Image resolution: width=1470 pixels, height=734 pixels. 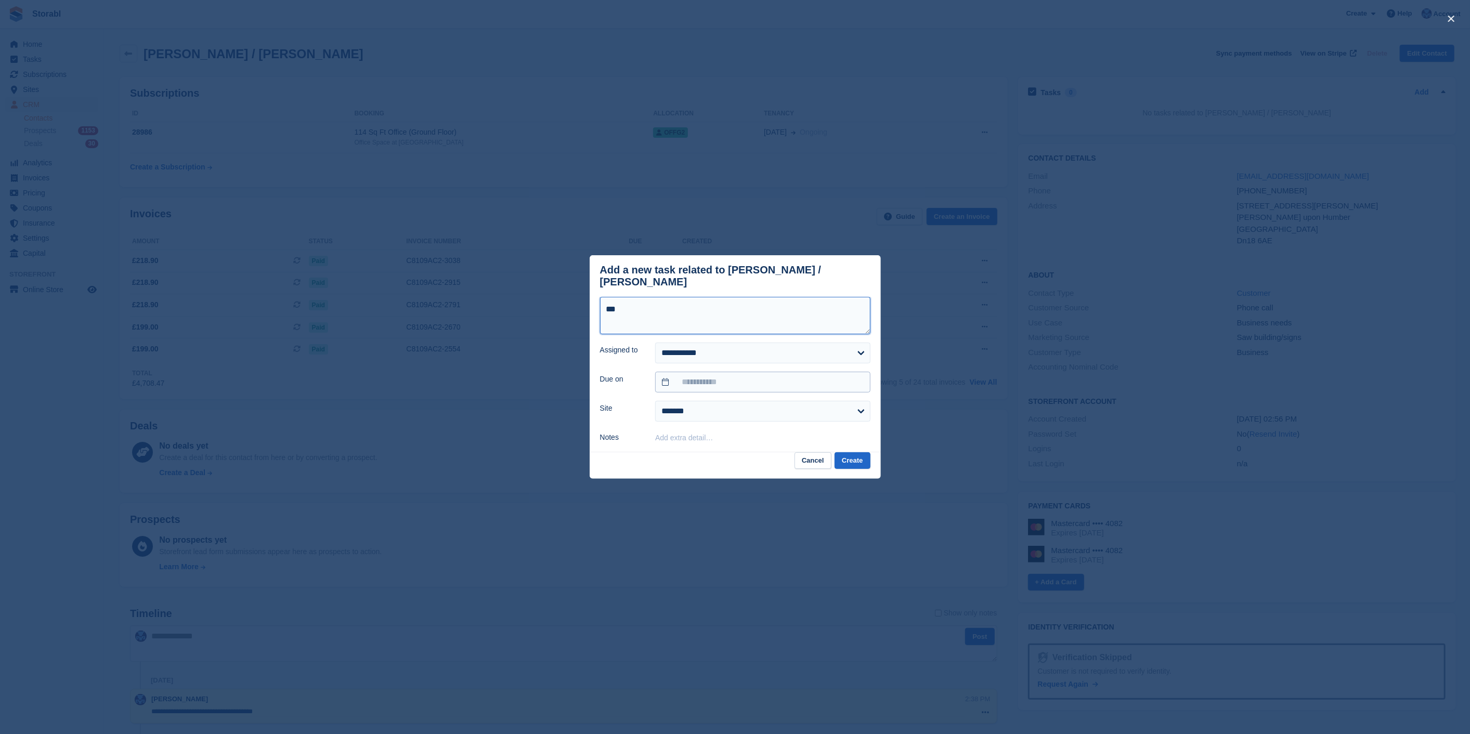 What do you see at coordinates (813, 461) in the screenshot?
I see `button: Cancel` at bounding box center [813, 461].